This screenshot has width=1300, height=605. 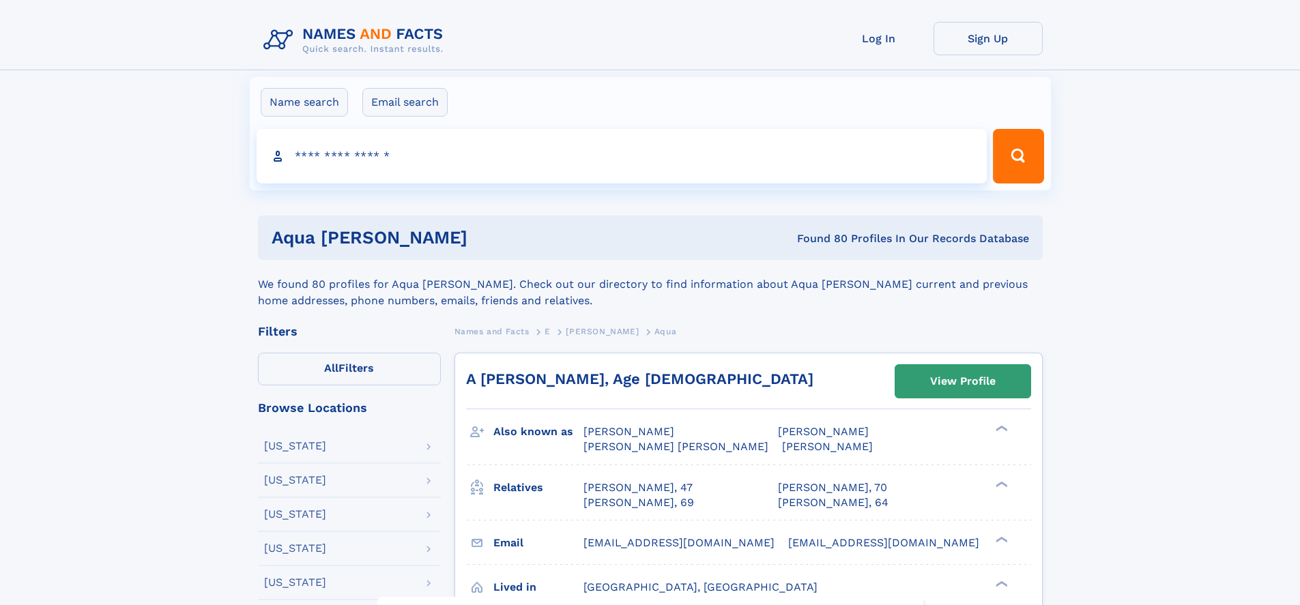 What do you see at coordinates (304, 102) in the screenshot?
I see `label: Name search` at bounding box center [304, 102].